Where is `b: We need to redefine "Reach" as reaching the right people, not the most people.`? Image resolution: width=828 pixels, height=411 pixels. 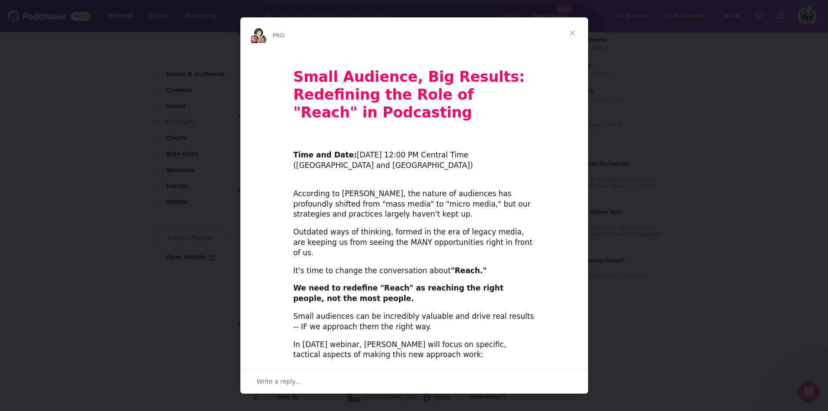
b: We need to redefine "Reach" as reaching the right people, not the most people. is located at coordinates (399, 293).